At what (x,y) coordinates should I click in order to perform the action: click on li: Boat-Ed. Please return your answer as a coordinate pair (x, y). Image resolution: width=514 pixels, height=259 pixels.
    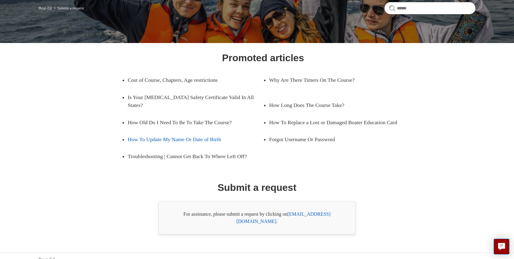
    Looking at the image, I should click on (46, 8).